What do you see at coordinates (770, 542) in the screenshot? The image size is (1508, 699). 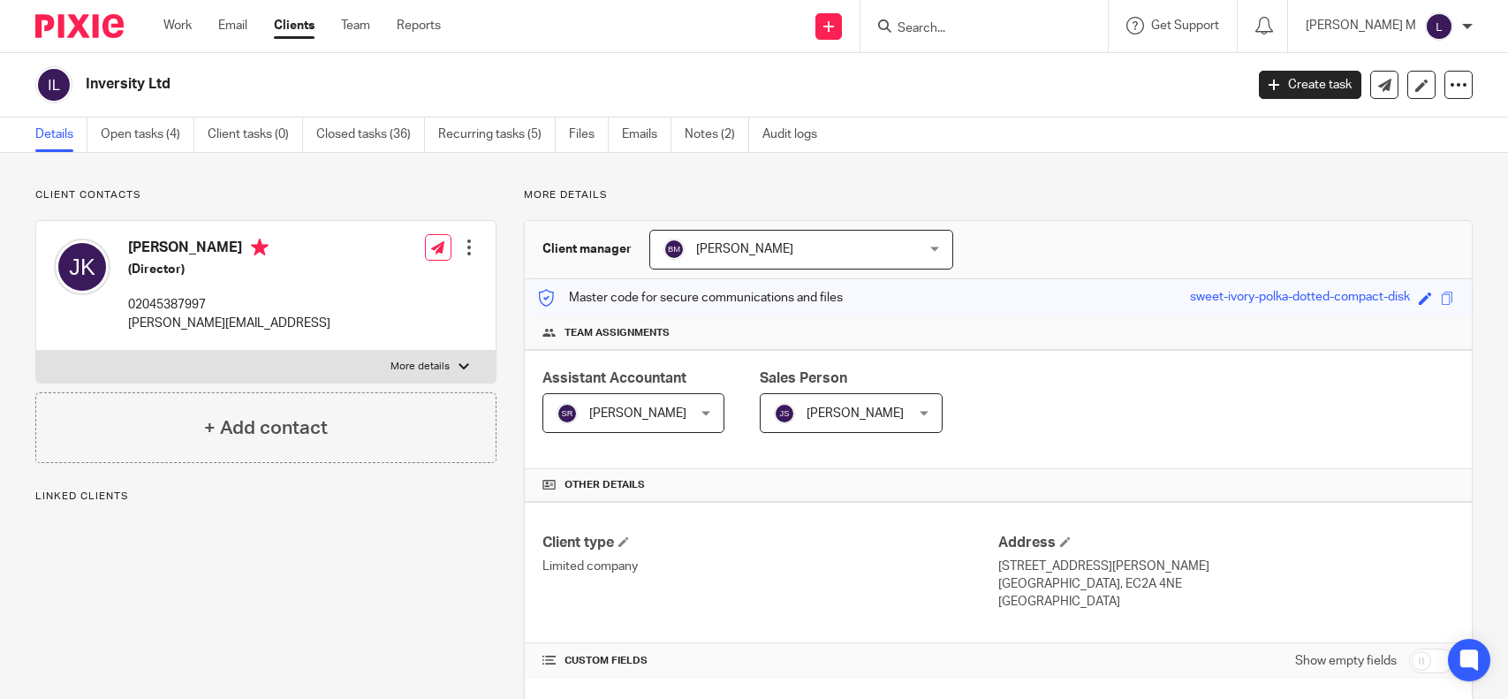 I see `h4: Client type` at bounding box center [770, 542].